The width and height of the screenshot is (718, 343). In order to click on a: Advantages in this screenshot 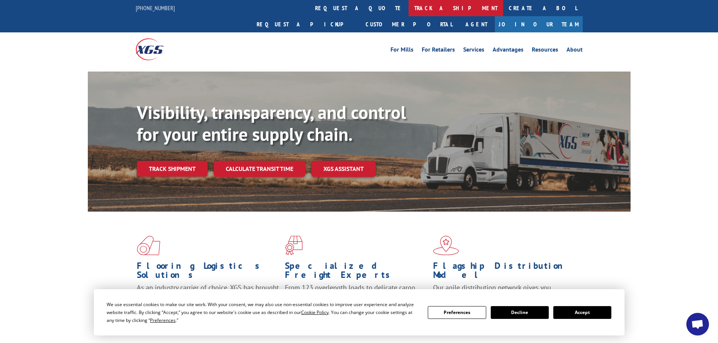, I will do `click(508, 51)`.